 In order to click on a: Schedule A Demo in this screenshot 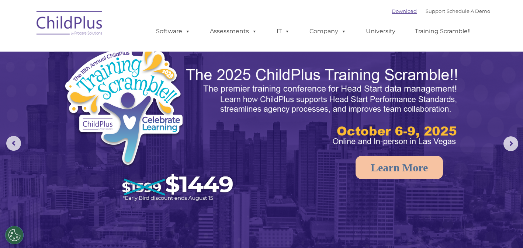, I will do `click(468, 11)`.